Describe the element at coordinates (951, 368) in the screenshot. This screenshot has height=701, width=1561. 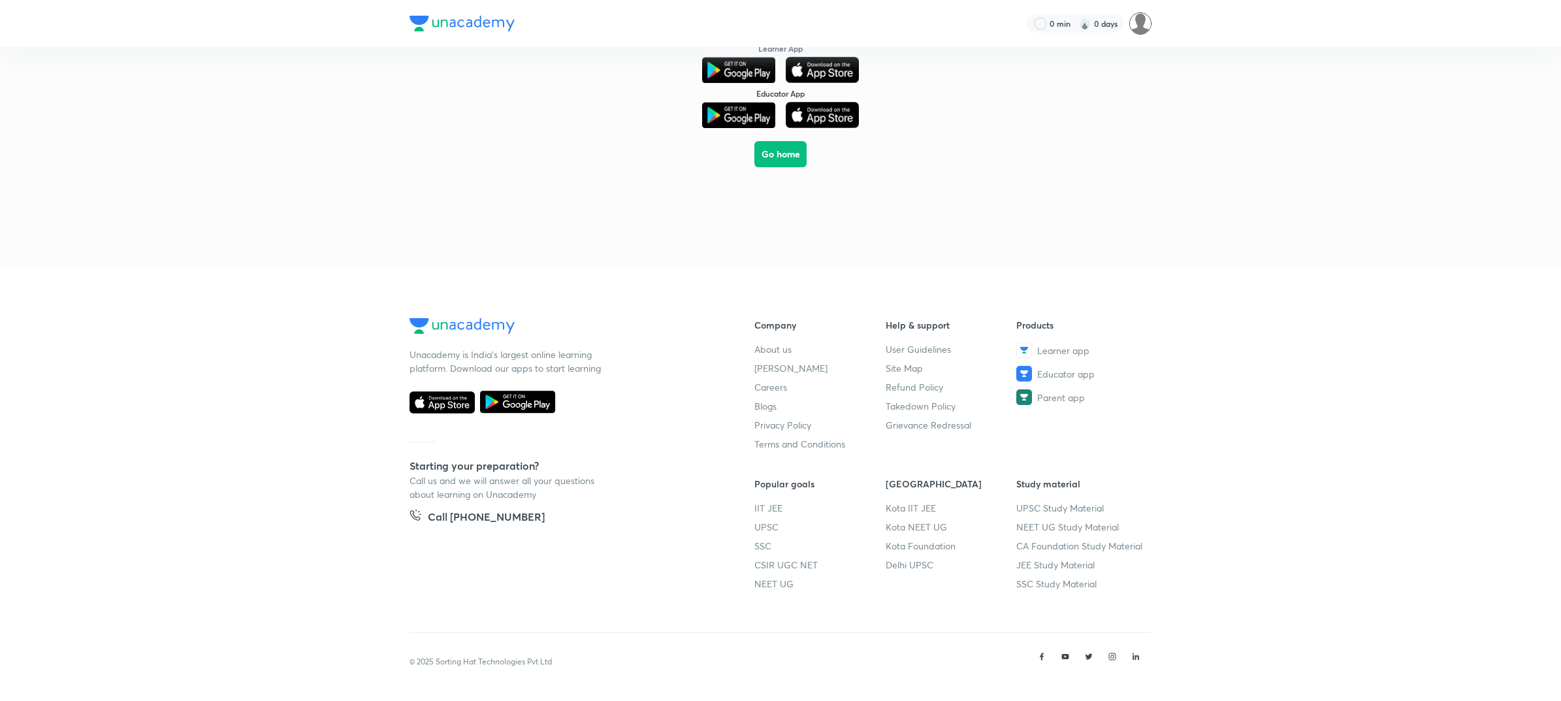
I see `a: Site Map` at that location.